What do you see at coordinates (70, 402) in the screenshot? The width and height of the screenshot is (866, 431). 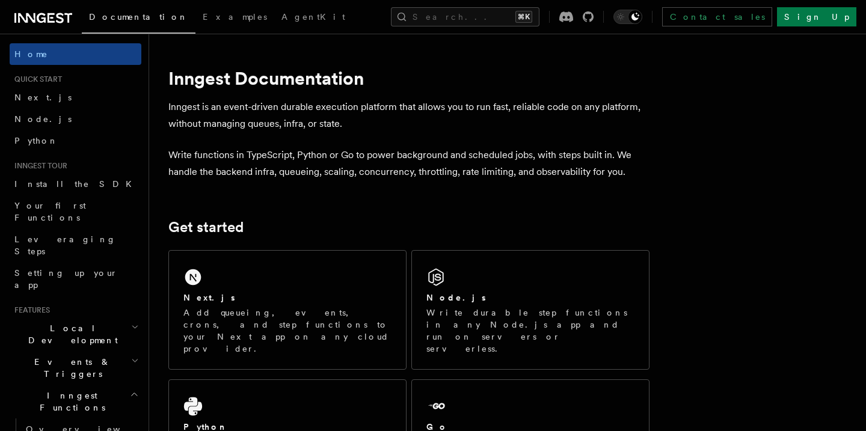 I see `span: Inngest Functions` at bounding box center [70, 402].